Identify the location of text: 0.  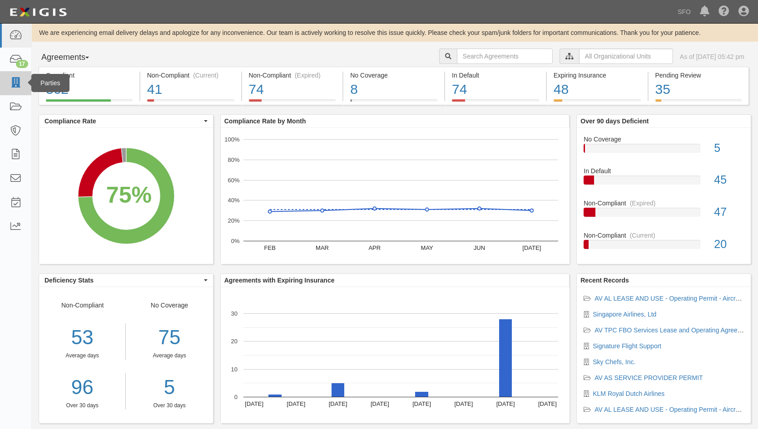
(236, 397).